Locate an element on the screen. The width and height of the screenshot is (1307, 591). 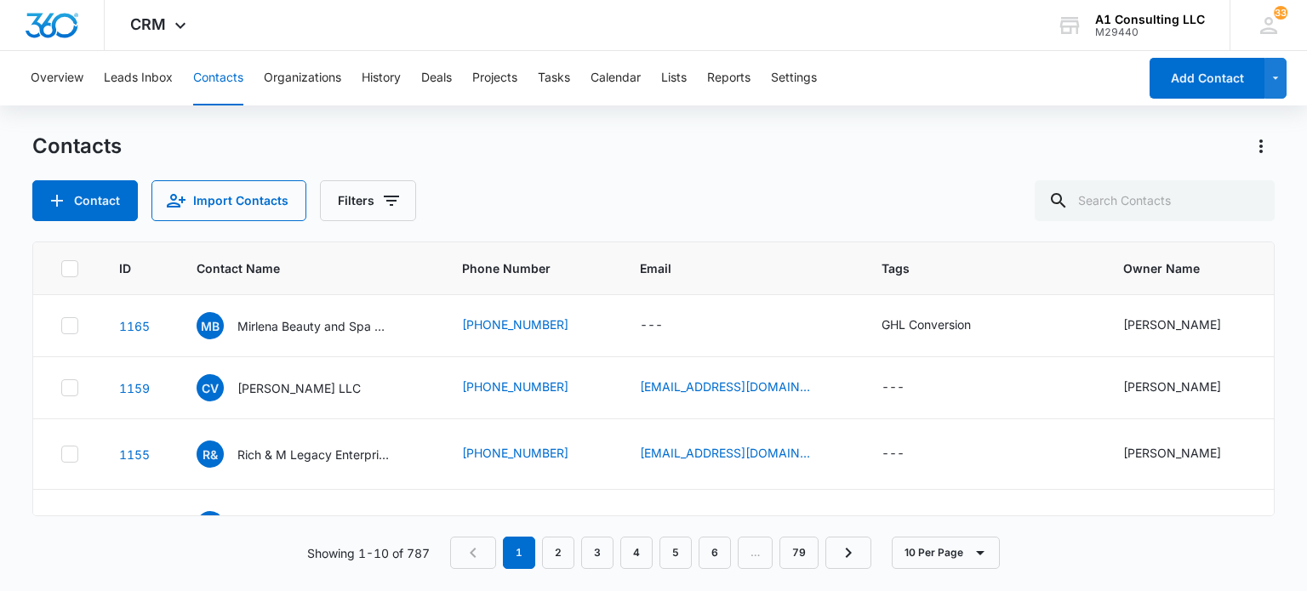
div: account id is located at coordinates (1150, 32).